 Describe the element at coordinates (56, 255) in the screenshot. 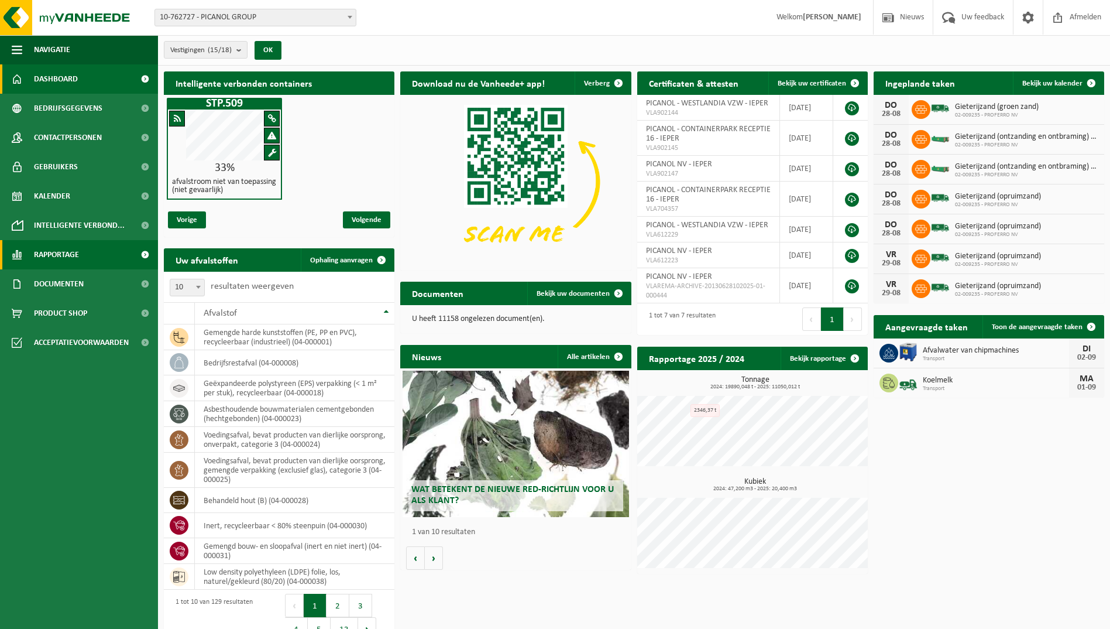

I see `span: Rapportage` at that location.